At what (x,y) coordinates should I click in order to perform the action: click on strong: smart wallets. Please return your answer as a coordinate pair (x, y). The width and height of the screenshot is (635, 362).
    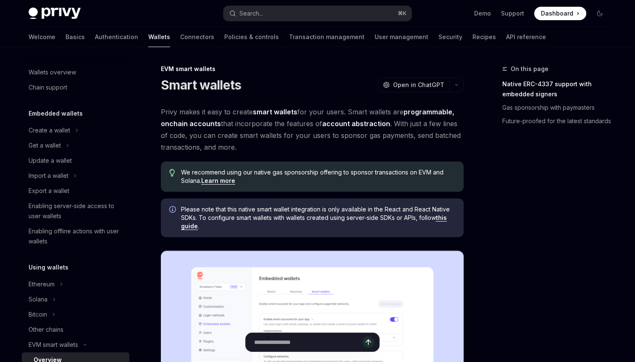
    Looking at the image, I should click on (275, 112).